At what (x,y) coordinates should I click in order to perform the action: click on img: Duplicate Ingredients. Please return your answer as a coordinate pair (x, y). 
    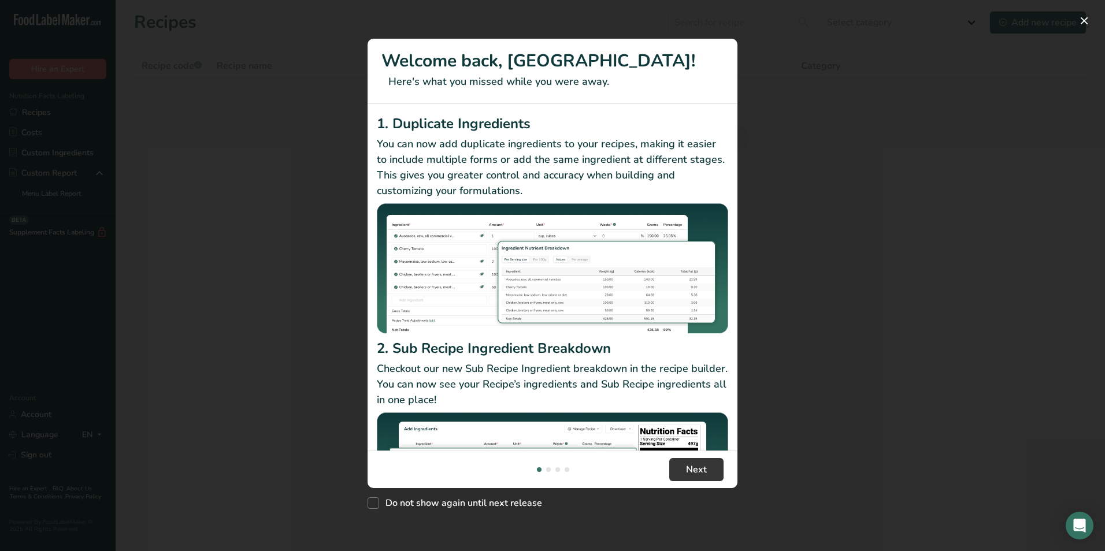
    Looking at the image, I should click on (552, 269).